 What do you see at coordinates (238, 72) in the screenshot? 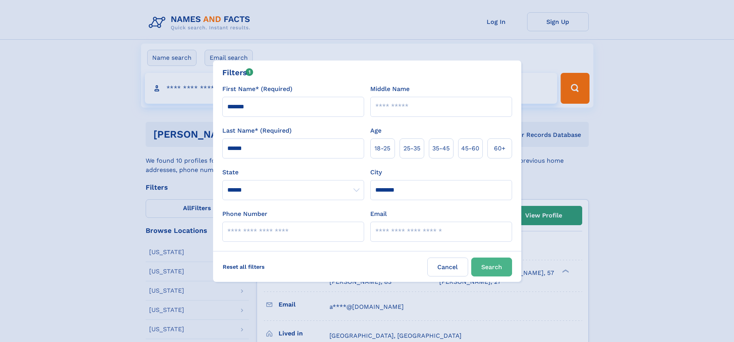
I see `div: Filters` at bounding box center [238, 72].